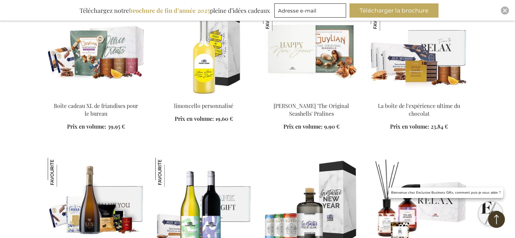 The image size is (515, 238). Describe the element at coordinates (505, 11) in the screenshot. I see `div: Close` at that location.